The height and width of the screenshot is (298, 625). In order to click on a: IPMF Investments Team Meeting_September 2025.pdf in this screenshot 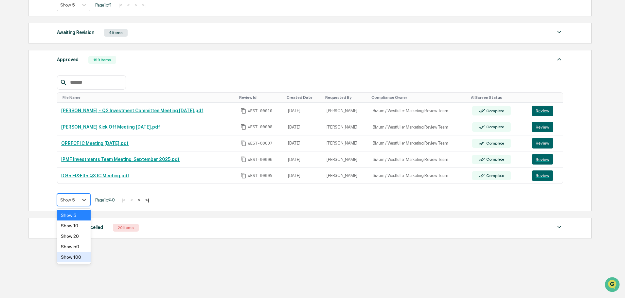, I will do `click(120, 159)`.